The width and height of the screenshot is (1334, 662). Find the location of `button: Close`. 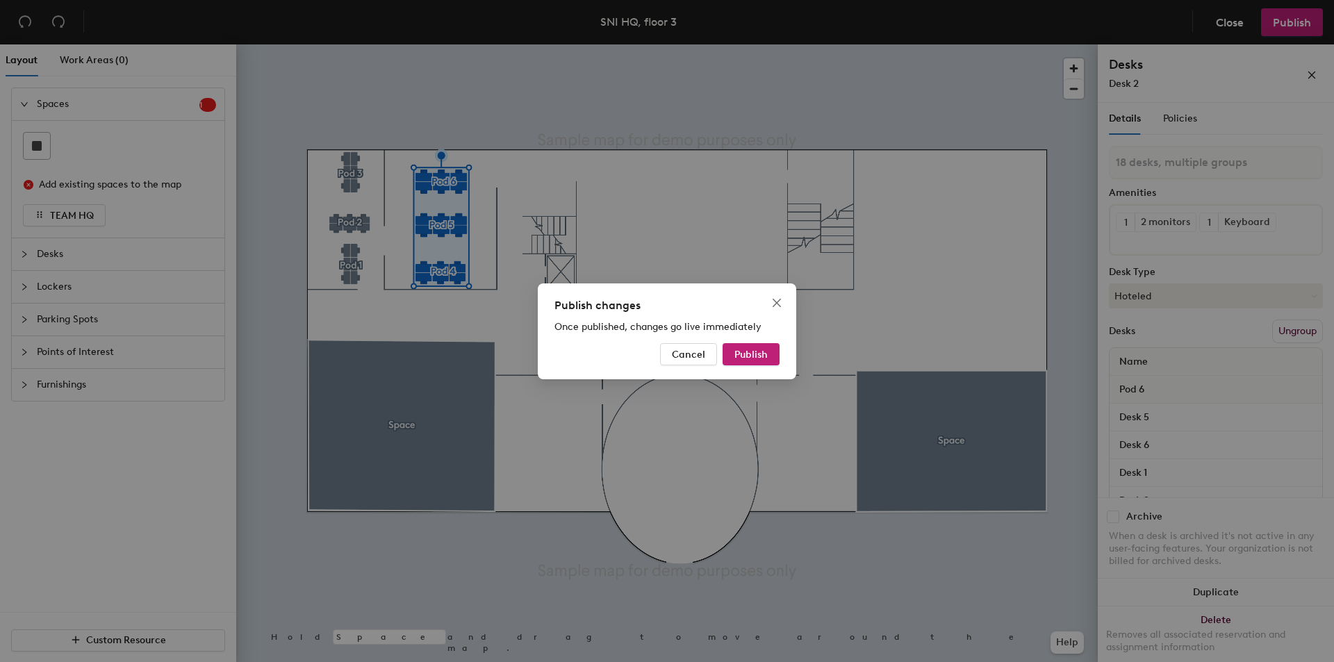

button: Close is located at coordinates (777, 303).